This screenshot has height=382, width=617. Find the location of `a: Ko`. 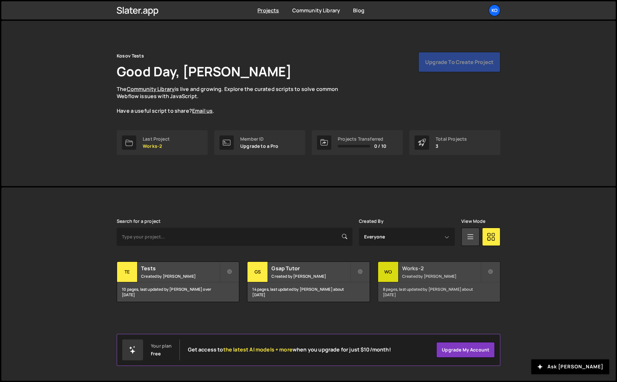

a: Ko is located at coordinates (494, 10).